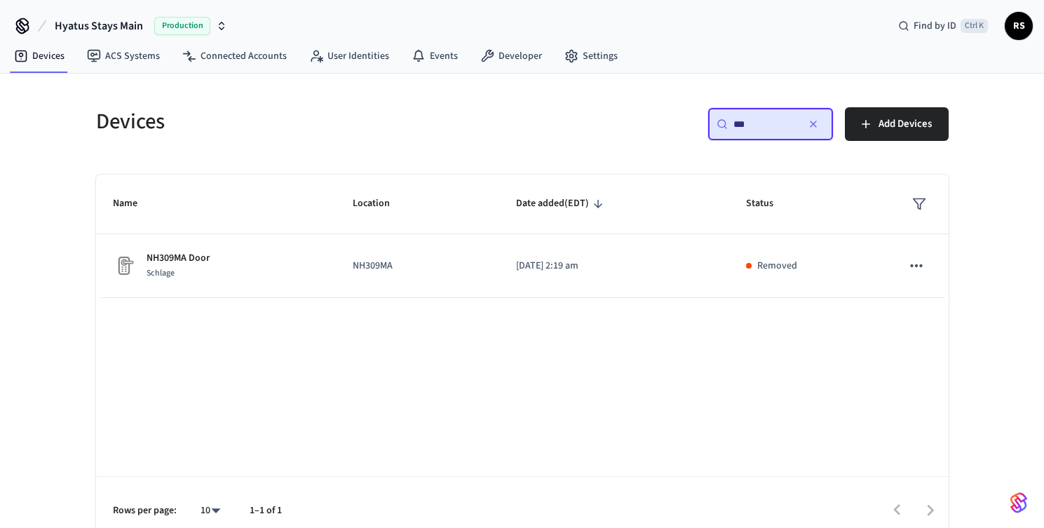 This screenshot has height=528, width=1044. What do you see at coordinates (418, 266) in the screenshot?
I see `p: NH309MA` at bounding box center [418, 266].